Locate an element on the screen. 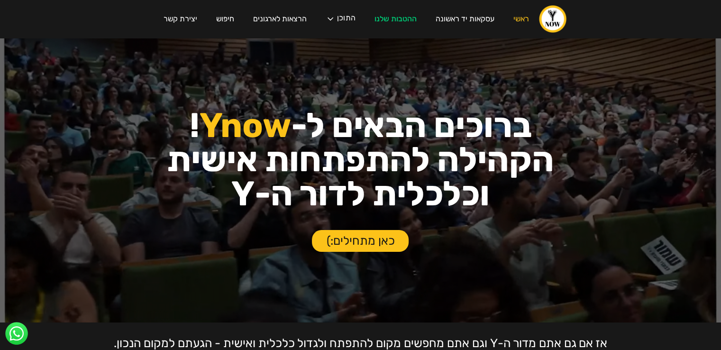  a: ההטבות שלנו is located at coordinates (396, 19).